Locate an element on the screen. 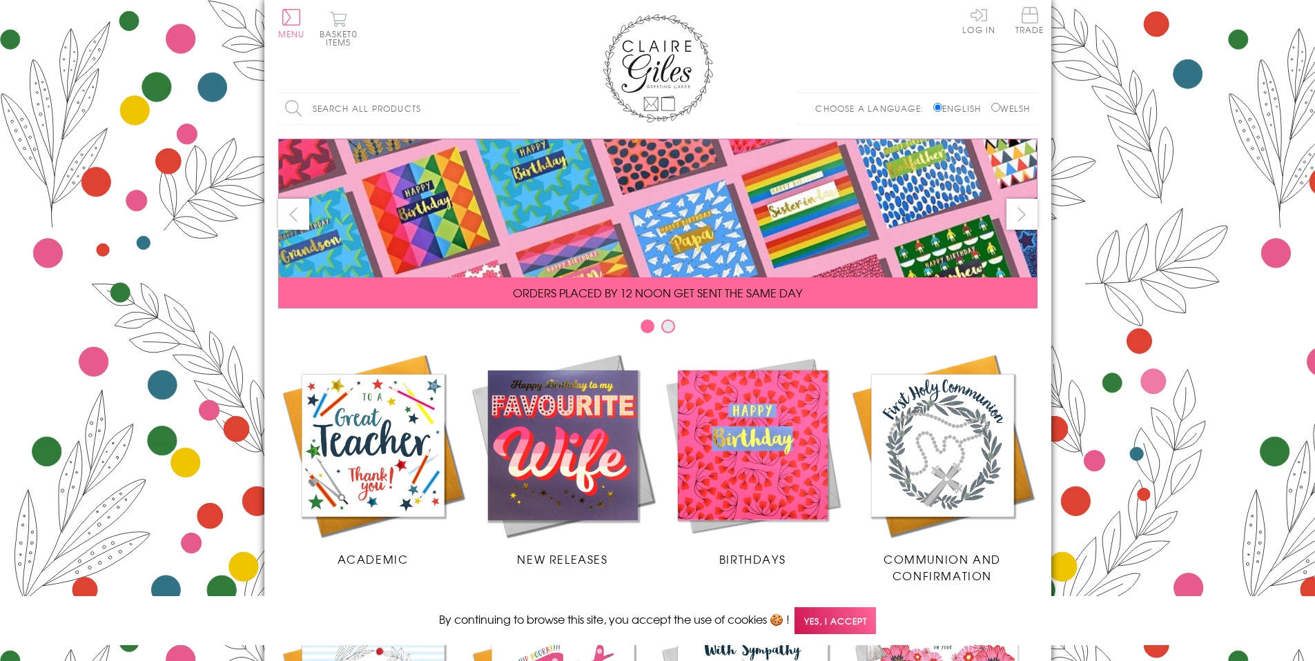  a: Log In is located at coordinates (979, 20).